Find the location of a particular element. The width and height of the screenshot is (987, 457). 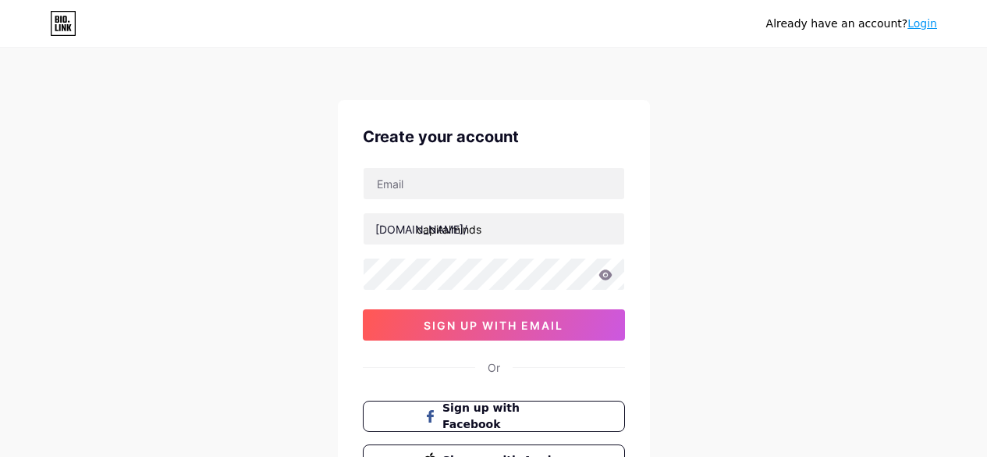

span: sign up with email is located at coordinates (493, 325).